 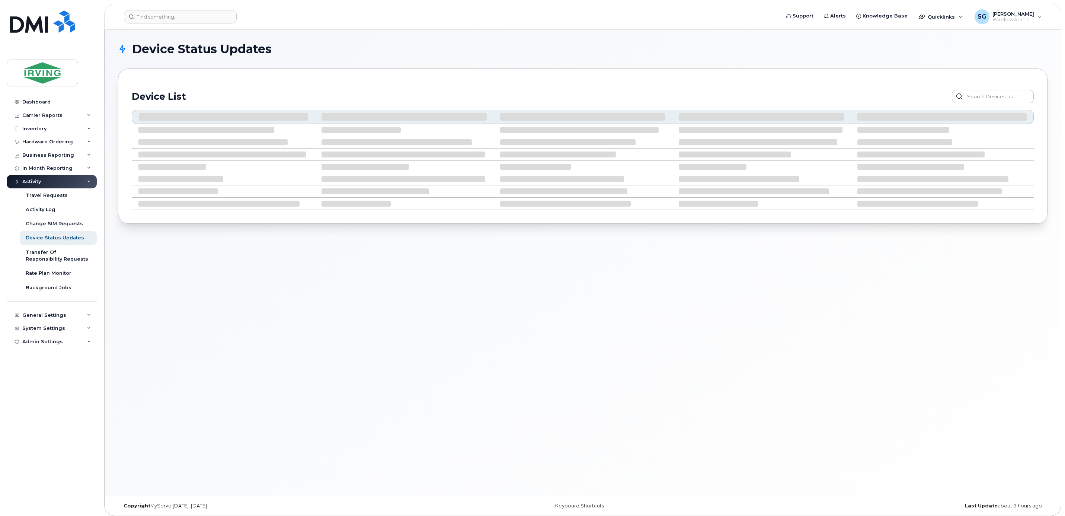 I want to click on strong: Last Update, so click(x=981, y=505).